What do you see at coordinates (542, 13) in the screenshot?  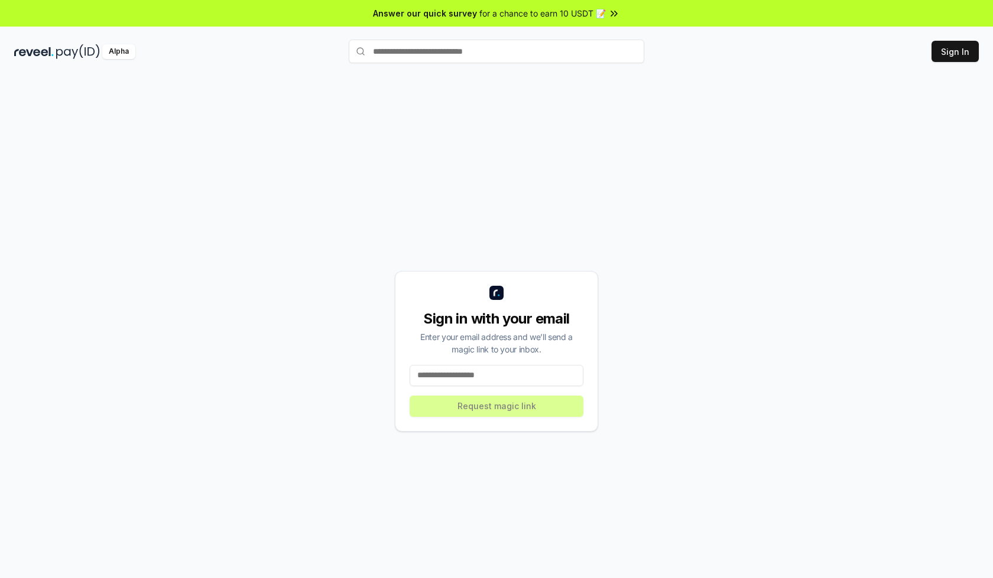 I see `span: for a chance to earn 10 USDT 📝` at bounding box center [542, 13].